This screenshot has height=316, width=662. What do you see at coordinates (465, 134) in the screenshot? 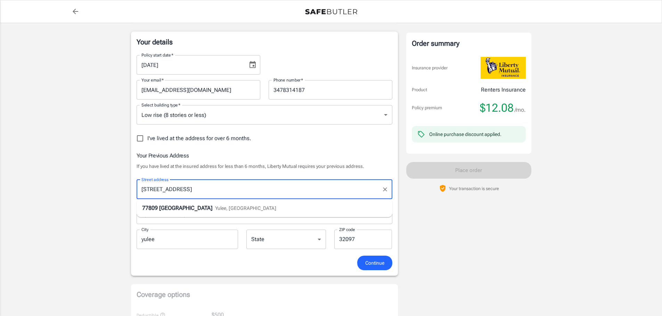
I see `div: Online purchase discount applied.` at bounding box center [465, 134].